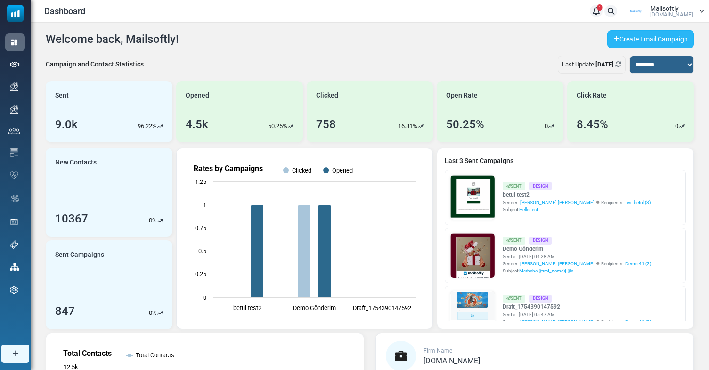 Image resolution: width=709 pixels, height=370 pixels. What do you see at coordinates (278, 126) in the screenshot?
I see `p: 50.25%` at bounding box center [278, 126].